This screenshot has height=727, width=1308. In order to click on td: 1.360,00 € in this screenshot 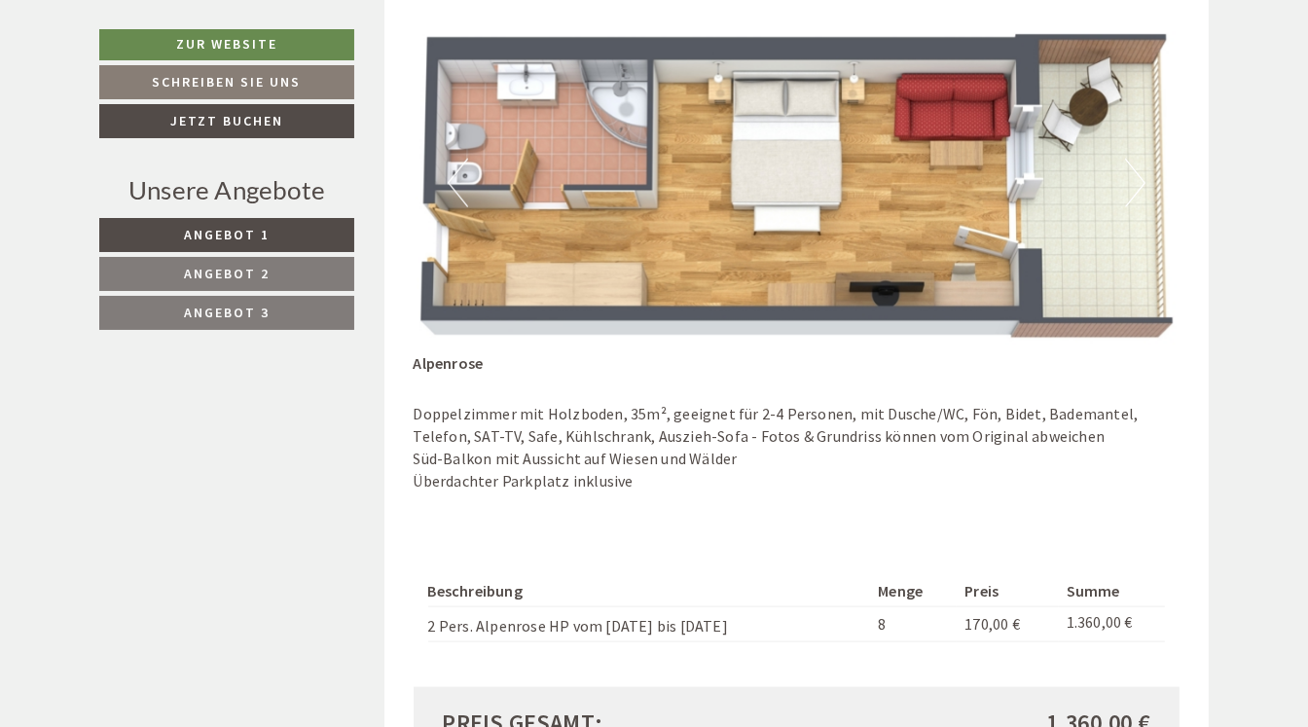, I will do `click(1111, 624)`.